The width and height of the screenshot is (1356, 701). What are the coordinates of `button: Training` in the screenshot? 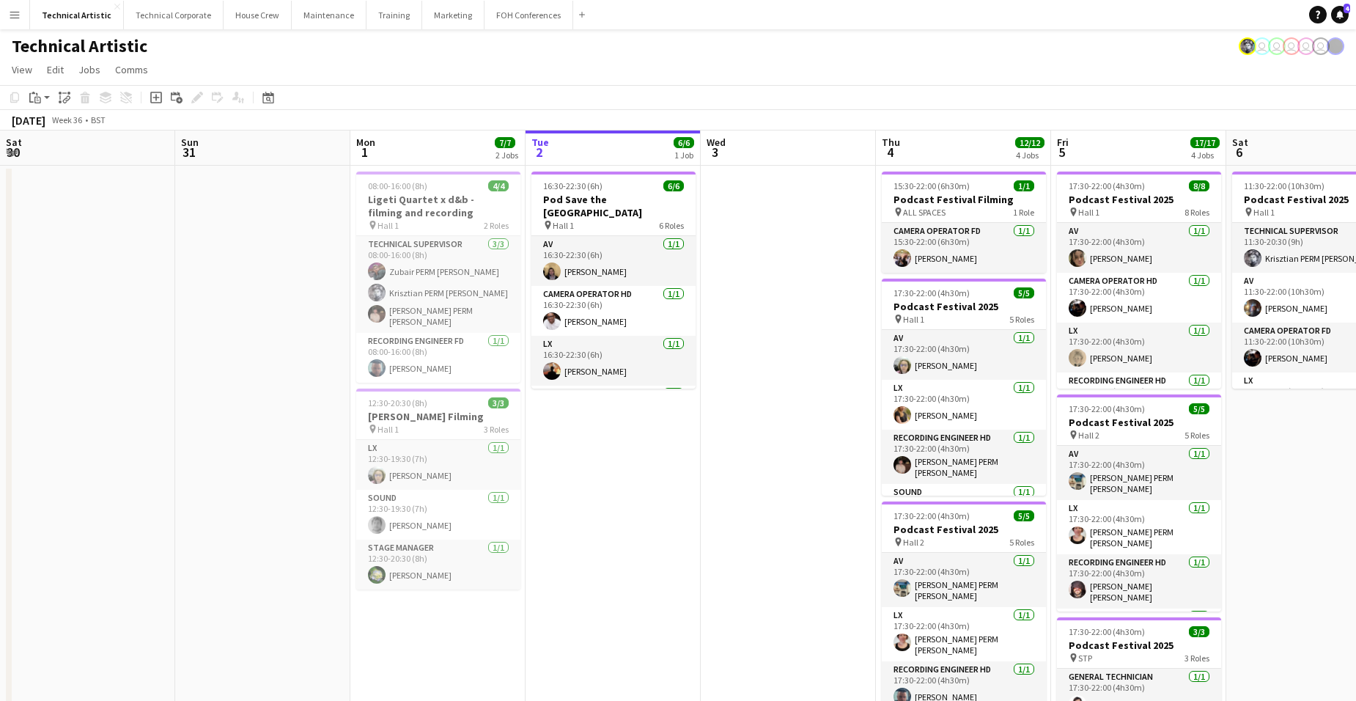 It's located at (394, 15).